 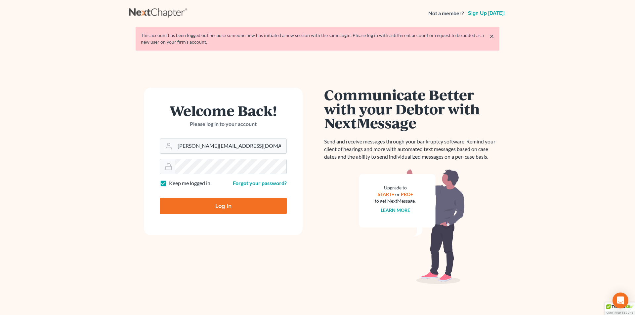 I want to click on h1: Communicate Better with your Debtor with NextMessage, so click(x=411, y=109).